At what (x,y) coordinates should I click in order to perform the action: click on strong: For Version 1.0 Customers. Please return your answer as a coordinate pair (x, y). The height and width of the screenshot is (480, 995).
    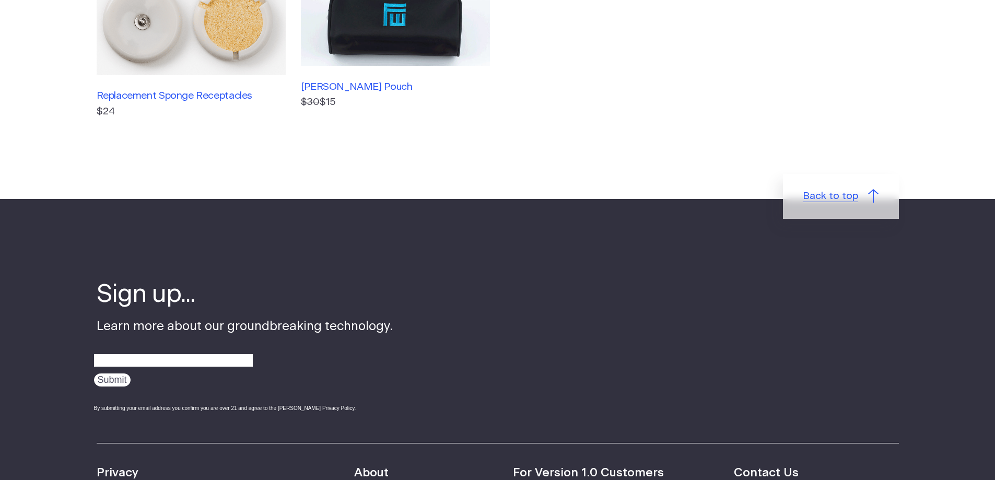
    Looking at the image, I should click on (588, 473).